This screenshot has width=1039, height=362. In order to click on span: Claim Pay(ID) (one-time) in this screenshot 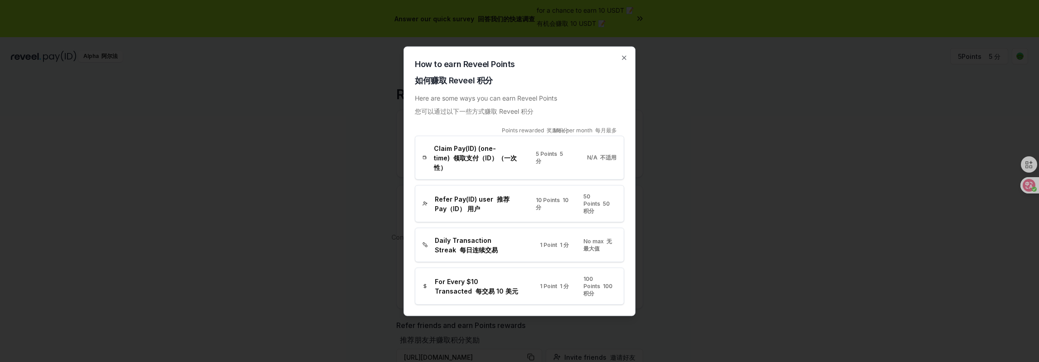, I will do `click(478, 157)`.